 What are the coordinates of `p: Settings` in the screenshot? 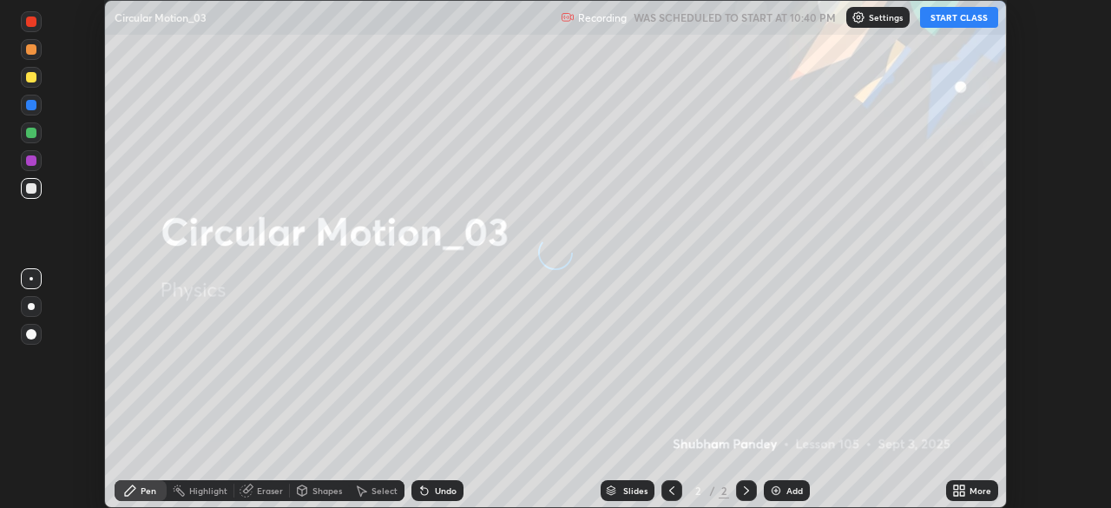 It's located at (885, 17).